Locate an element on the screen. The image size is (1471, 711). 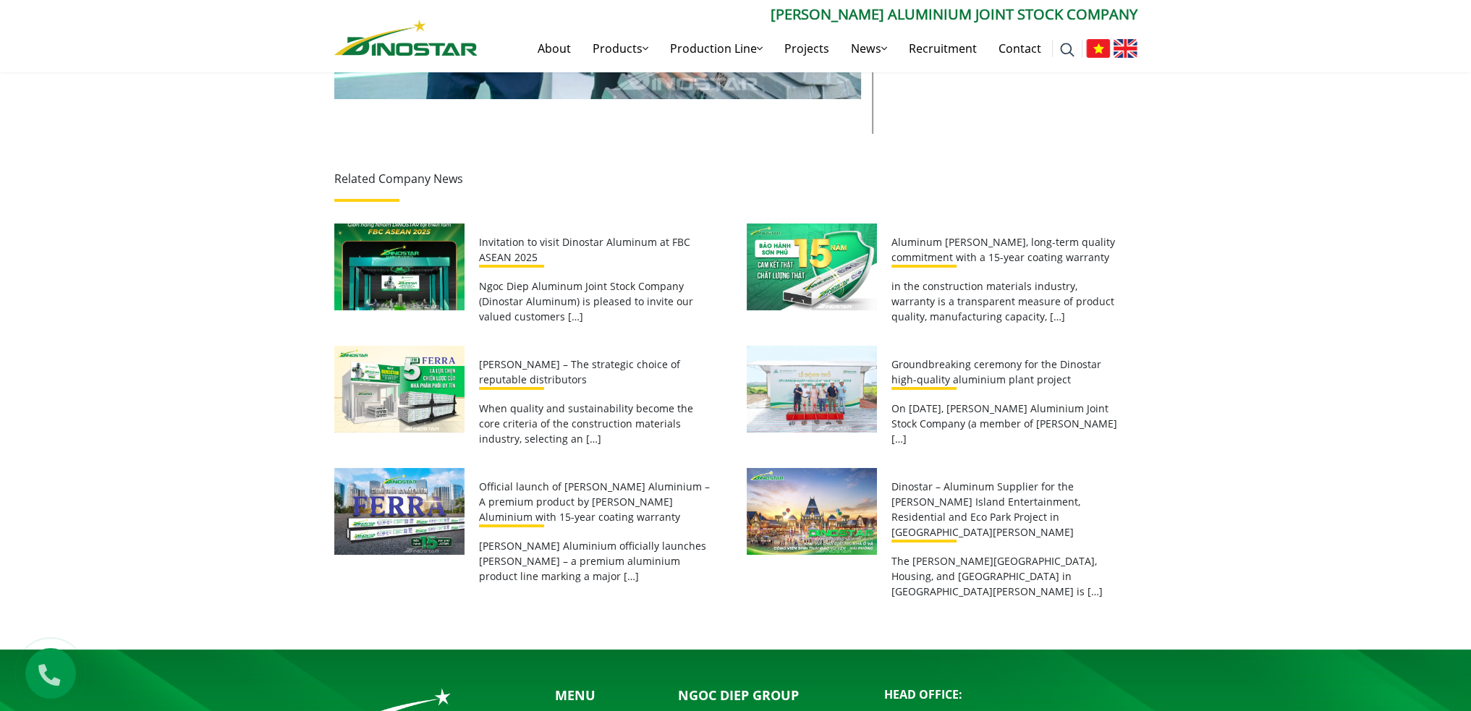
img: Ferra – The strategic choice of reputable distributors is located at coordinates (399, 389).